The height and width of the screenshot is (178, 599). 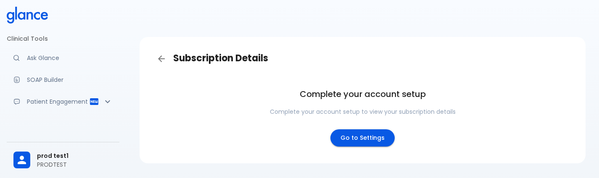 I want to click on h6: Complete your account setup, so click(x=363, y=94).